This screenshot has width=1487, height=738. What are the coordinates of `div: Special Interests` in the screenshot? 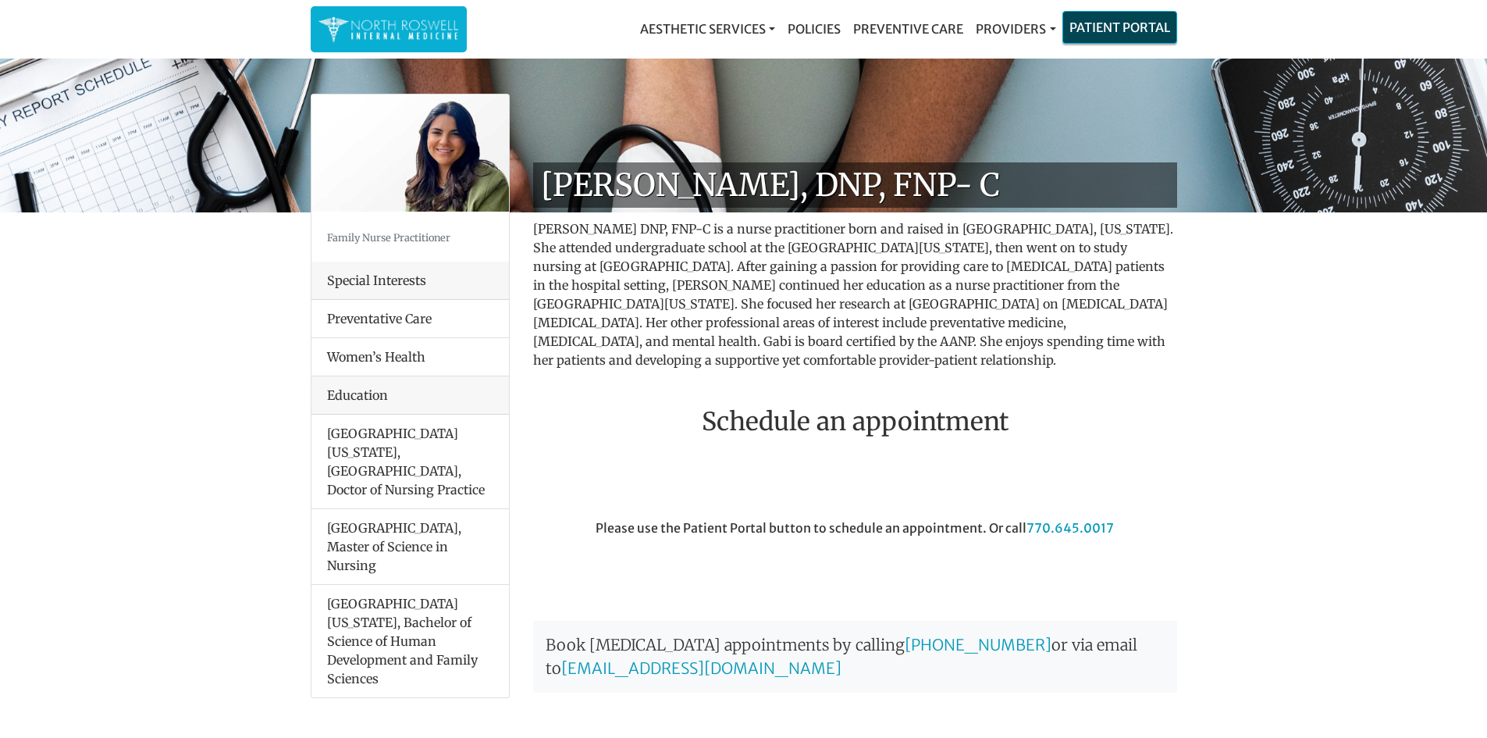 It's located at (410, 280).